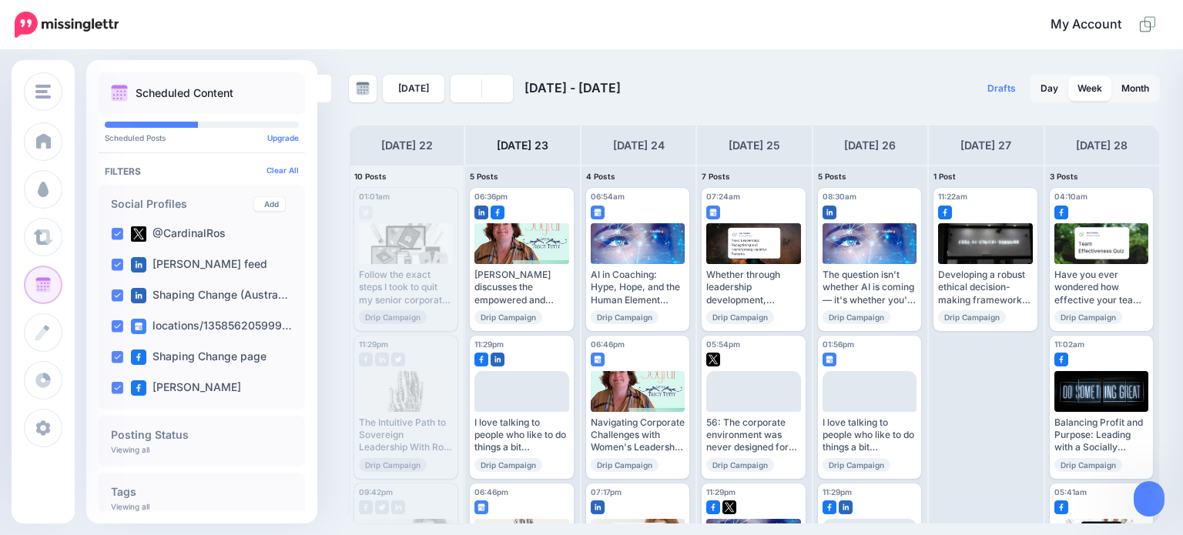 The height and width of the screenshot is (535, 1183). Describe the element at coordinates (753, 287) in the screenshot. I see `div: Whether through leadership development, diagnostic tools, or coaching, we help leaders evolve – b...` at that location.